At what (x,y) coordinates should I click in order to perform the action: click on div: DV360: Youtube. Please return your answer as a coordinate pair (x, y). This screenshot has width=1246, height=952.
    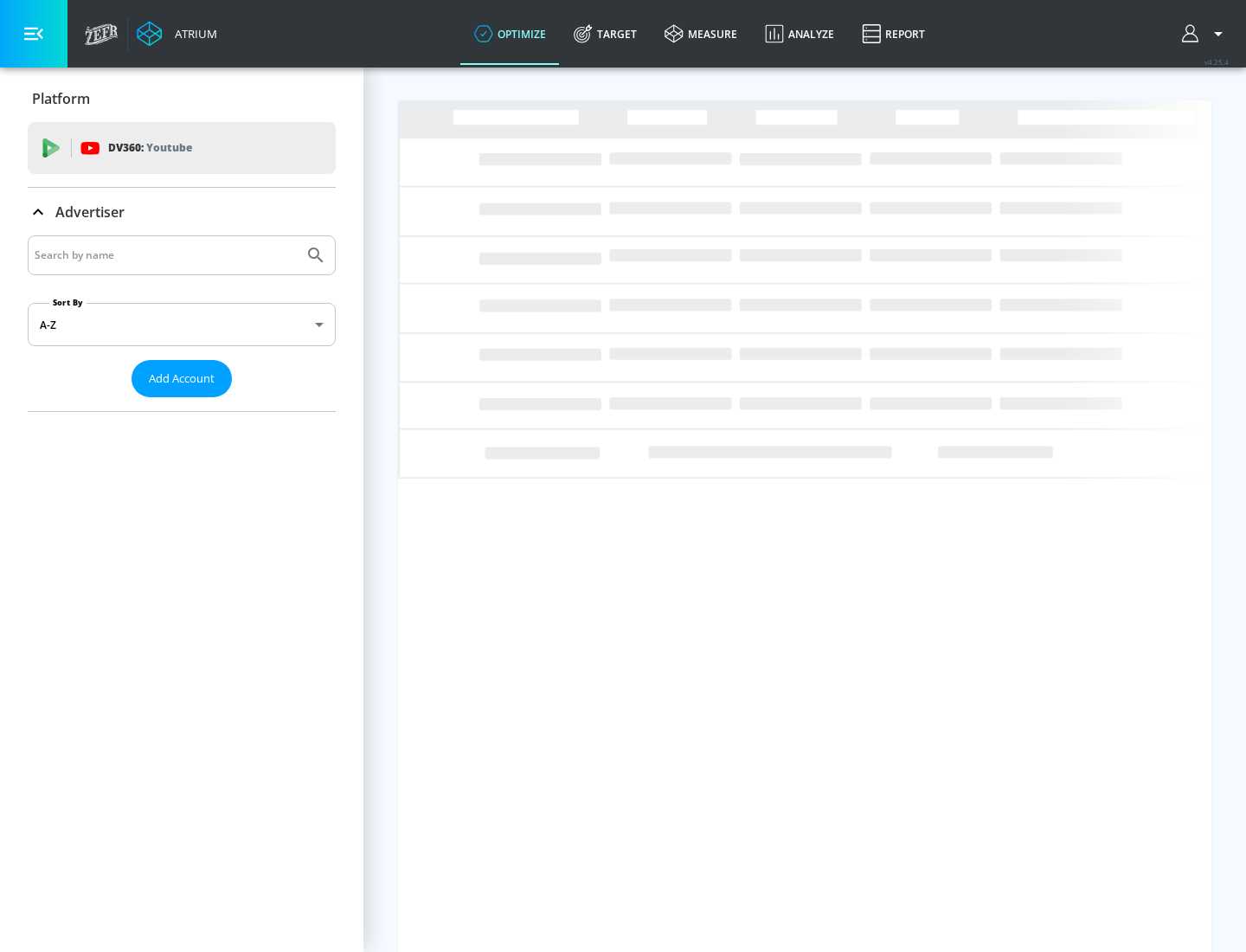
    Looking at the image, I should click on (182, 148).